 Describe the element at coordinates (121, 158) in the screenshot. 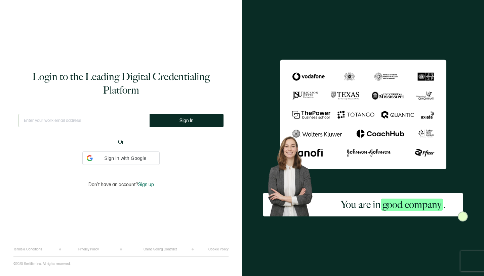

I see `div: Sign in with Google` at that location.